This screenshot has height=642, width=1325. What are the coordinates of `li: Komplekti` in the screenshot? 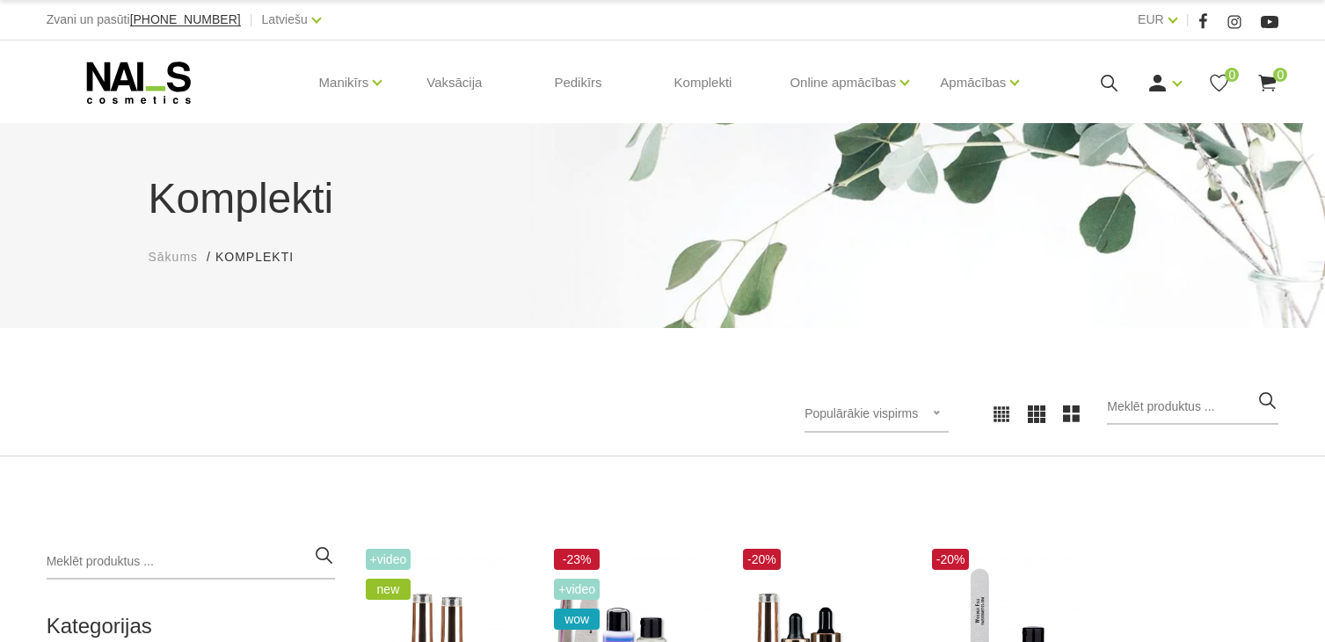 It's located at (263, 257).